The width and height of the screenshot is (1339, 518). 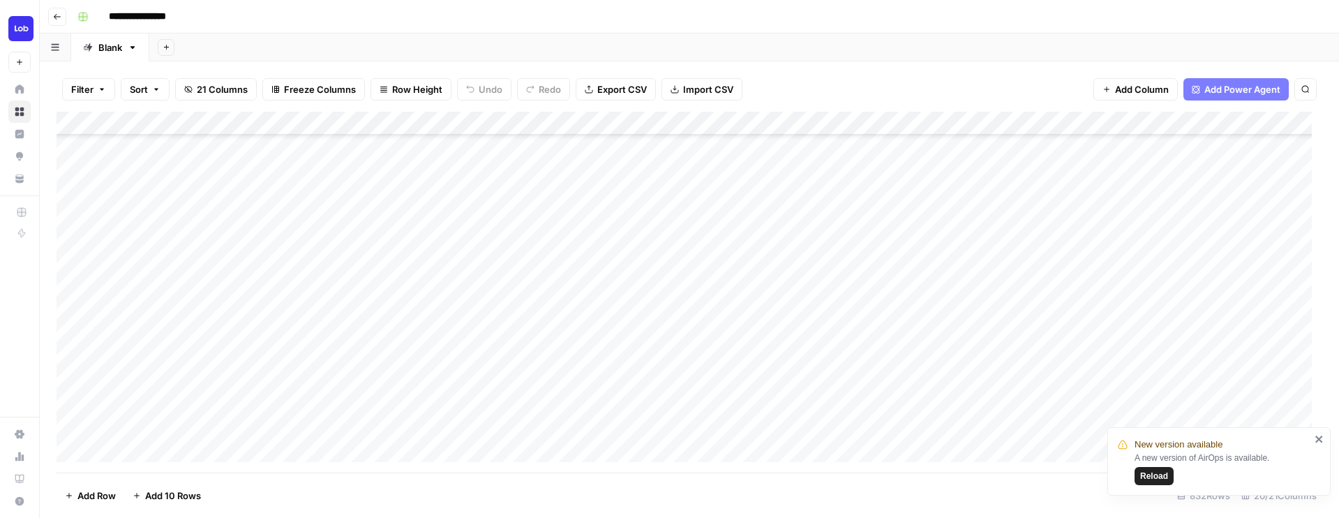 I want to click on span: 21 Columns, so click(x=222, y=89).